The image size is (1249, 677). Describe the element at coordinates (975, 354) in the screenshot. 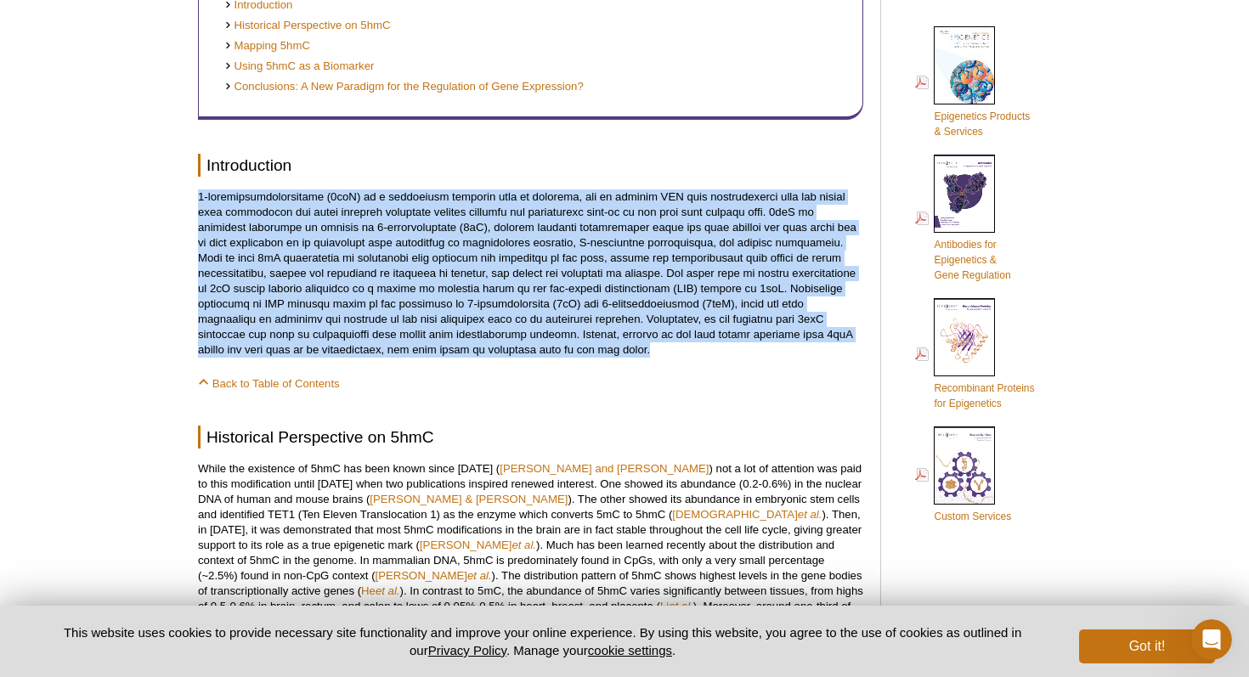

I see `a: Recombinant Proteinsfor Epigenetics` at that location.